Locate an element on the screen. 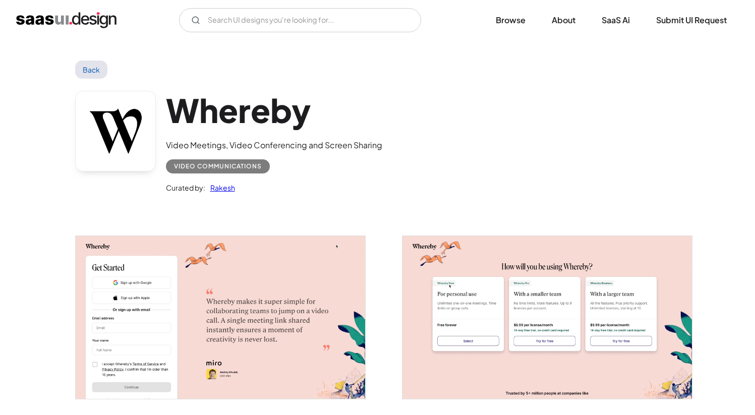 This screenshot has height=415, width=755. div: Video Communications is located at coordinates (218, 167).